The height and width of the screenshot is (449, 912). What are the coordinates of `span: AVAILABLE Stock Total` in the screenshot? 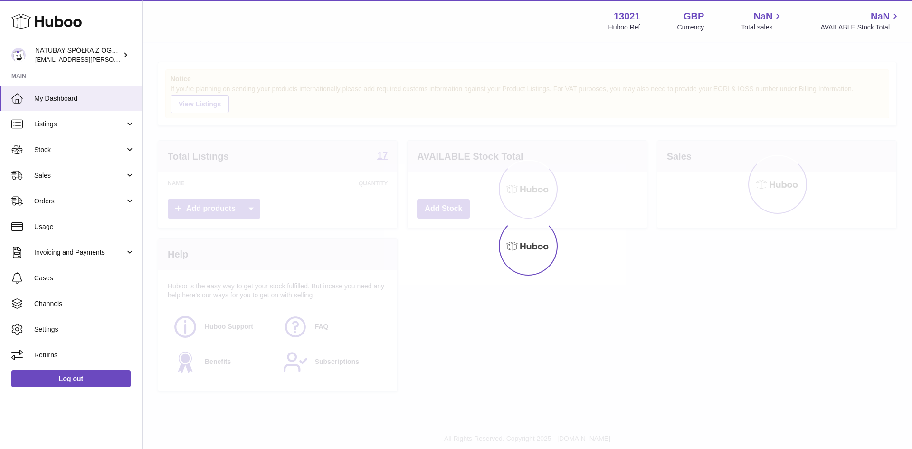 It's located at (861, 27).